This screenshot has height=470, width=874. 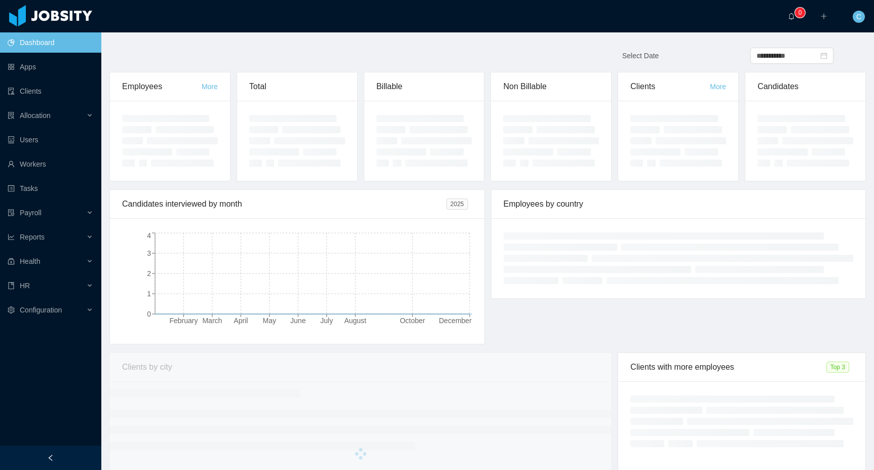 What do you see at coordinates (162, 87) in the screenshot?
I see `div: Employees` at bounding box center [162, 87].